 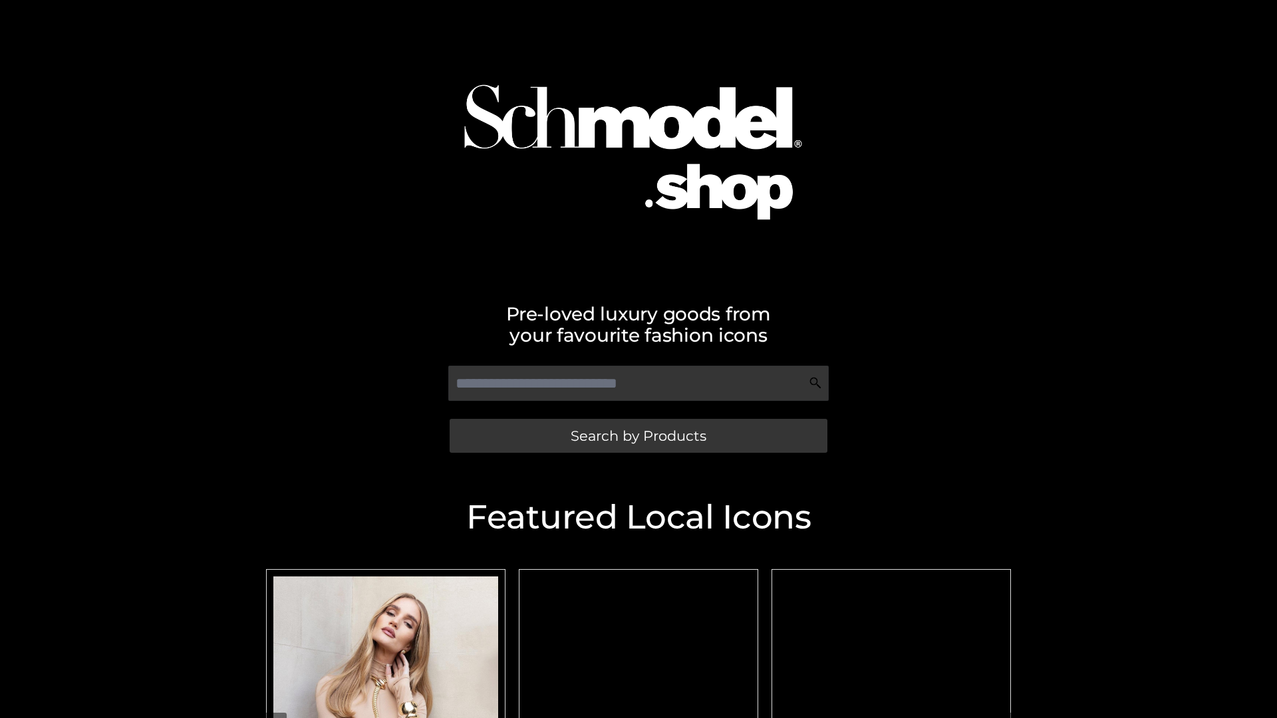 What do you see at coordinates (639, 325) in the screenshot?
I see `h2: Pre-loved luxury goods from your favourite fashion icons` at bounding box center [639, 325].